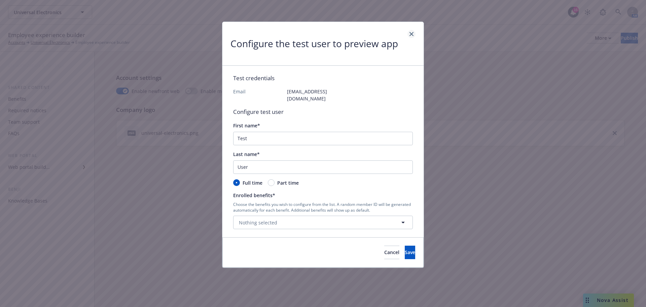 Image resolution: width=646 pixels, height=307 pixels. What do you see at coordinates (246, 154) in the screenshot?
I see `span: Last name*` at bounding box center [246, 154].